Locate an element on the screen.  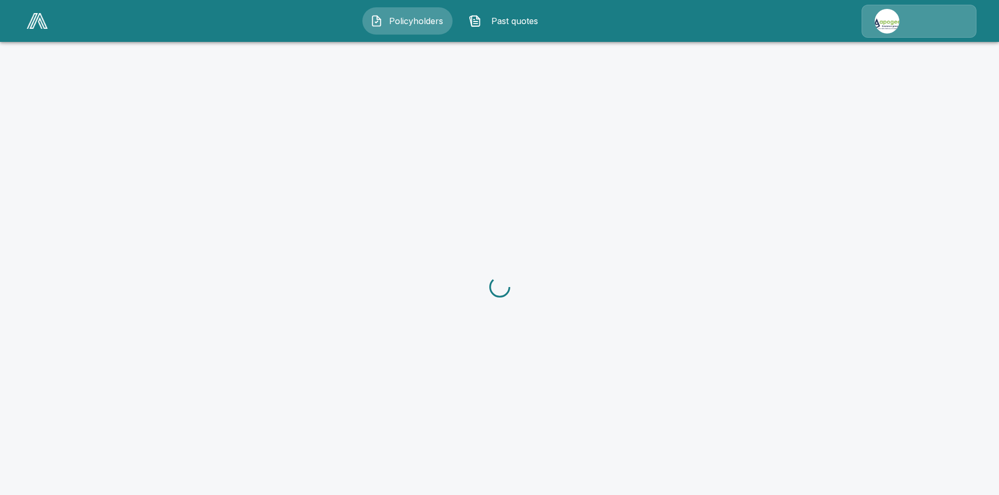
a: Past quotes IconPast quotes is located at coordinates (506, 21).